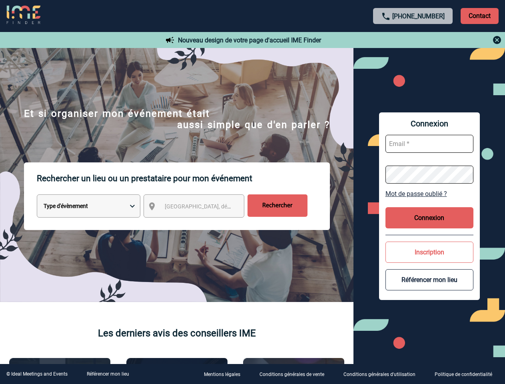 The image size is (505, 384). Describe the element at coordinates (466, 374) in the screenshot. I see `a: Politique de confidentialité` at that location.